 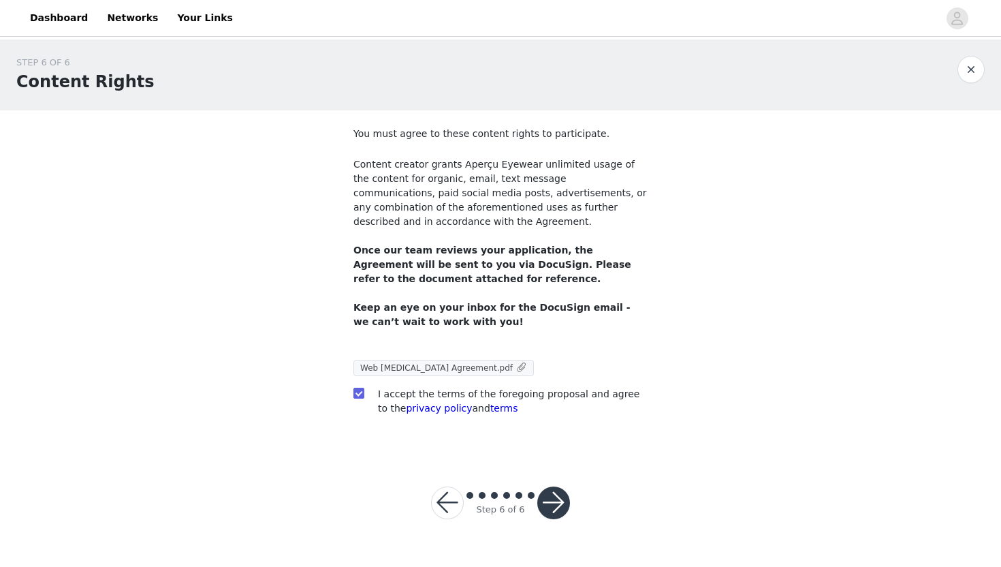 I want to click on h1: Content Rights, so click(x=85, y=82).